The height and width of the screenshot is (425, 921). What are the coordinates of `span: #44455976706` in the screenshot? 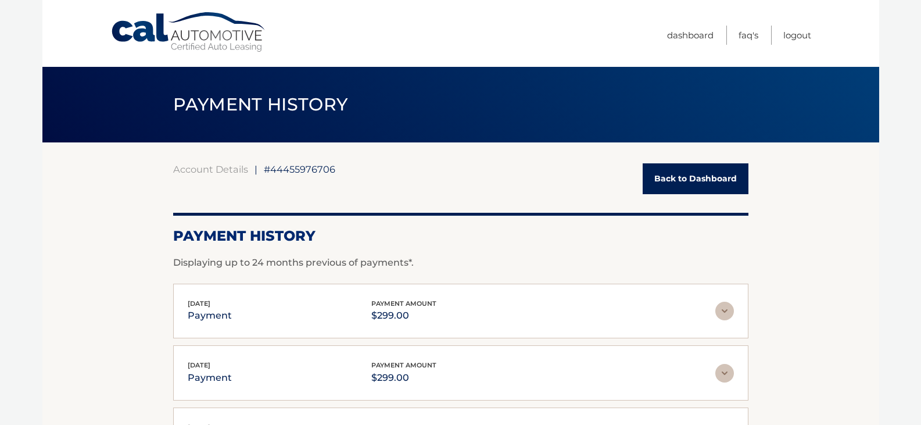 It's located at (299, 169).